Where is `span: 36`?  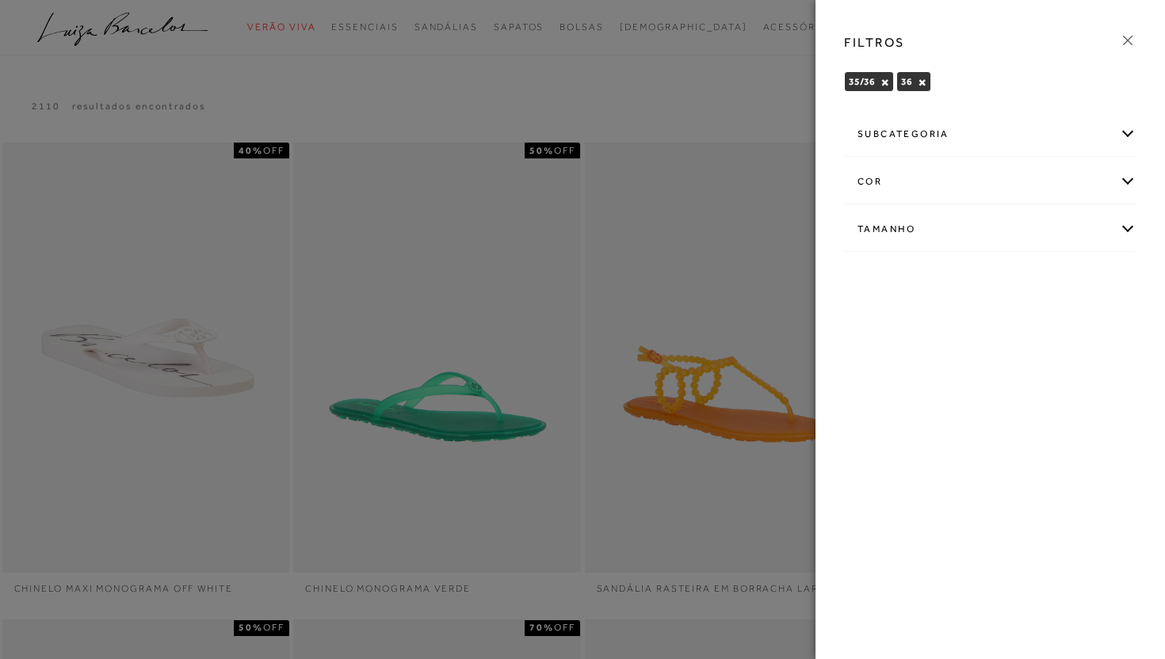
span: 36 is located at coordinates (906, 82).